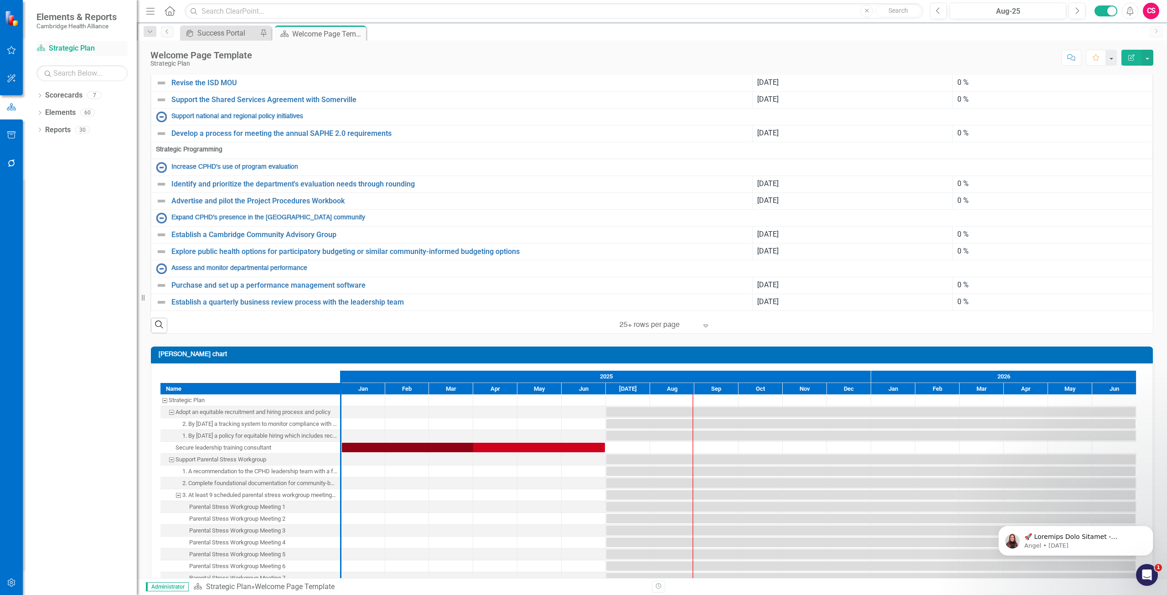  What do you see at coordinates (760, 389) in the screenshot?
I see `div: Oct` at bounding box center [760, 389].